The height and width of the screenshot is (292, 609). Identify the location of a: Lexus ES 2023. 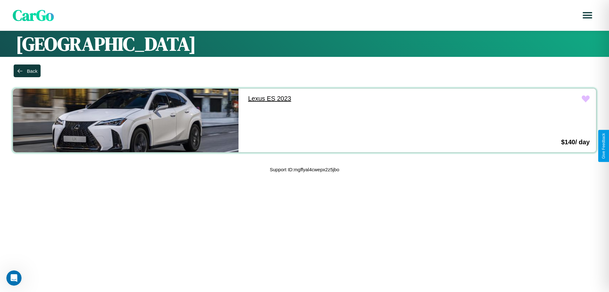
(354, 98).